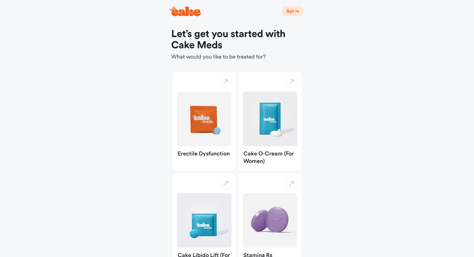 The image size is (474, 257). I want to click on div: Erectile Dysfunction, so click(204, 154).